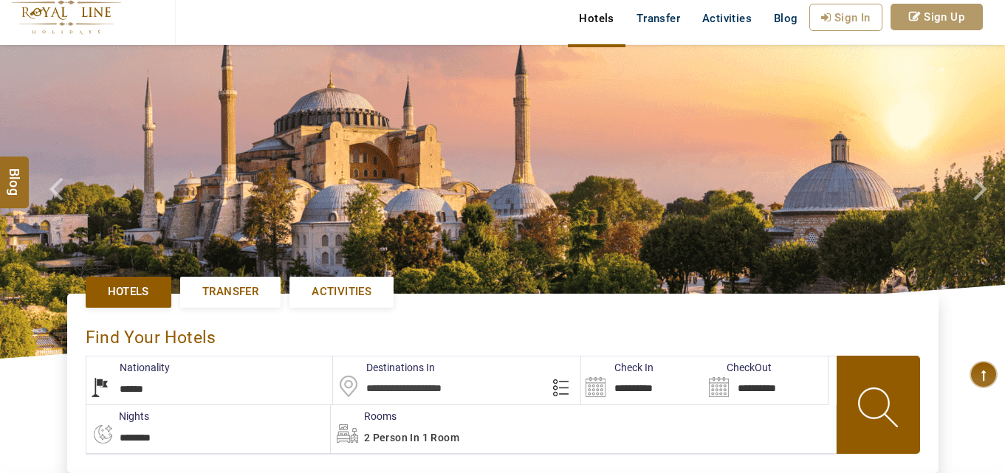  Describe the element at coordinates (384, 368) in the screenshot. I see `label: Destinations In` at that location.